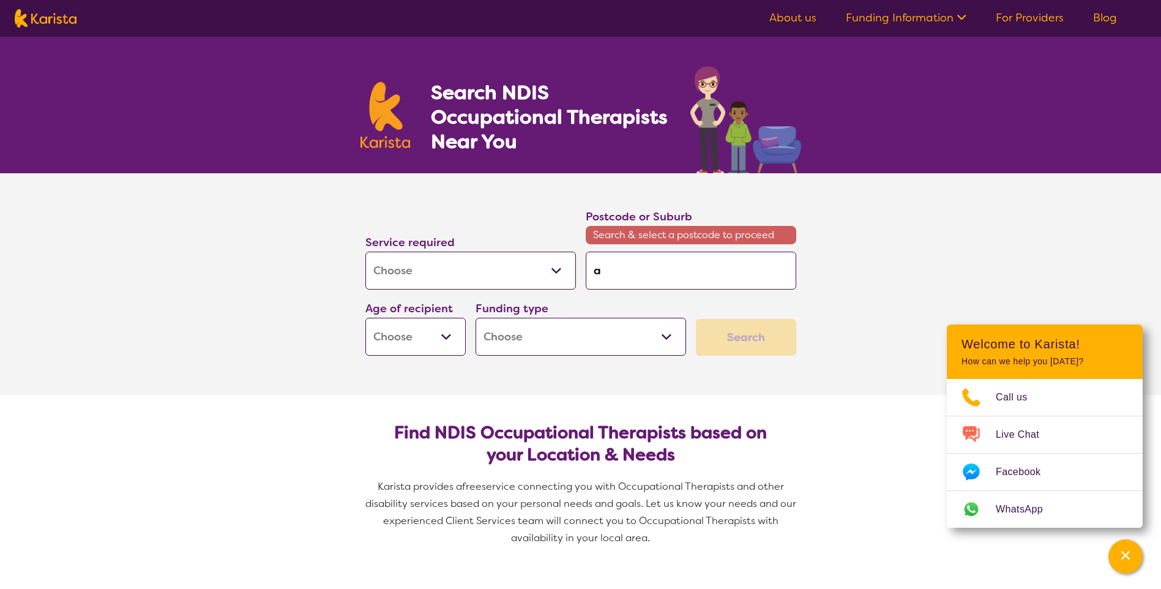 The width and height of the screenshot is (1161, 589). Describe the element at coordinates (1045, 453) in the screenshot. I see `ul: Choose channel` at that location.